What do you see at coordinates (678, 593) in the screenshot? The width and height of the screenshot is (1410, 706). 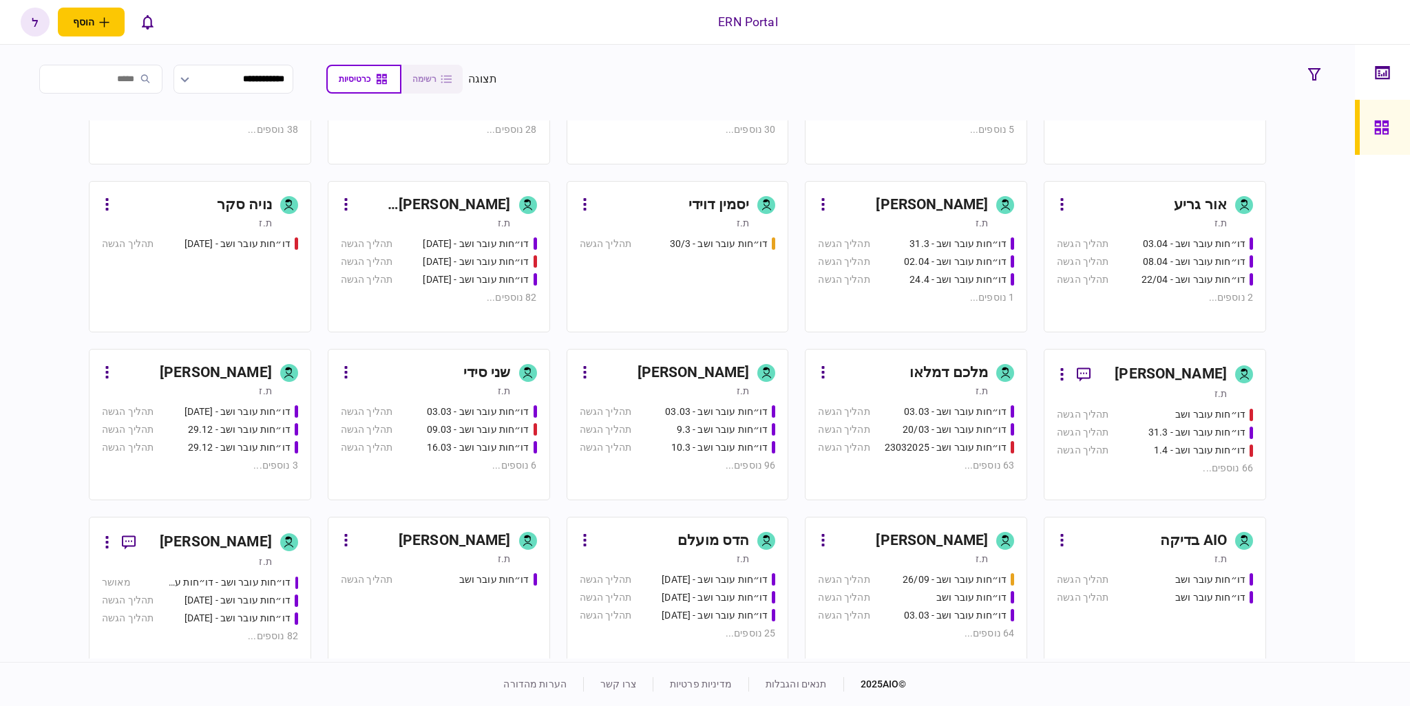 I see `a: הדס מועלםת.זדו״חות עובר ושב - 23/09/24תהליך הגשהדו״חות עובר ושב - 24/09/24תהליך הגשהדו״חות עובר ו...` at bounding box center [678, 593].